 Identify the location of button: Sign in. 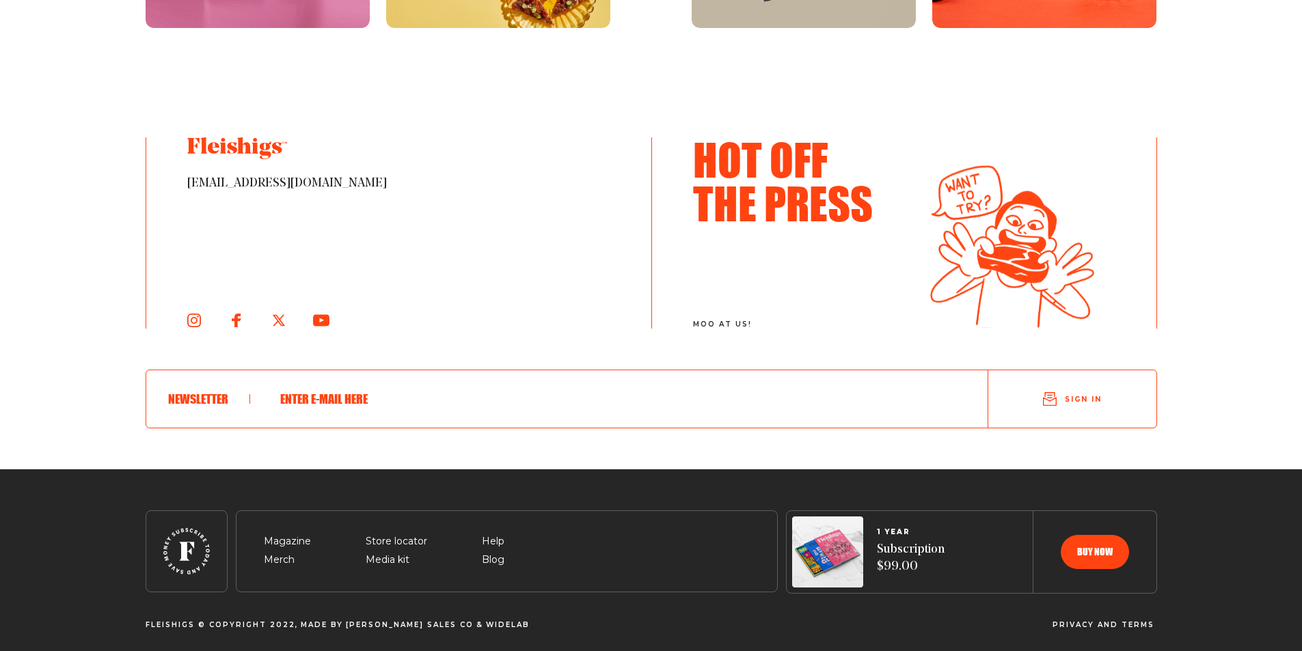
(1072, 399).